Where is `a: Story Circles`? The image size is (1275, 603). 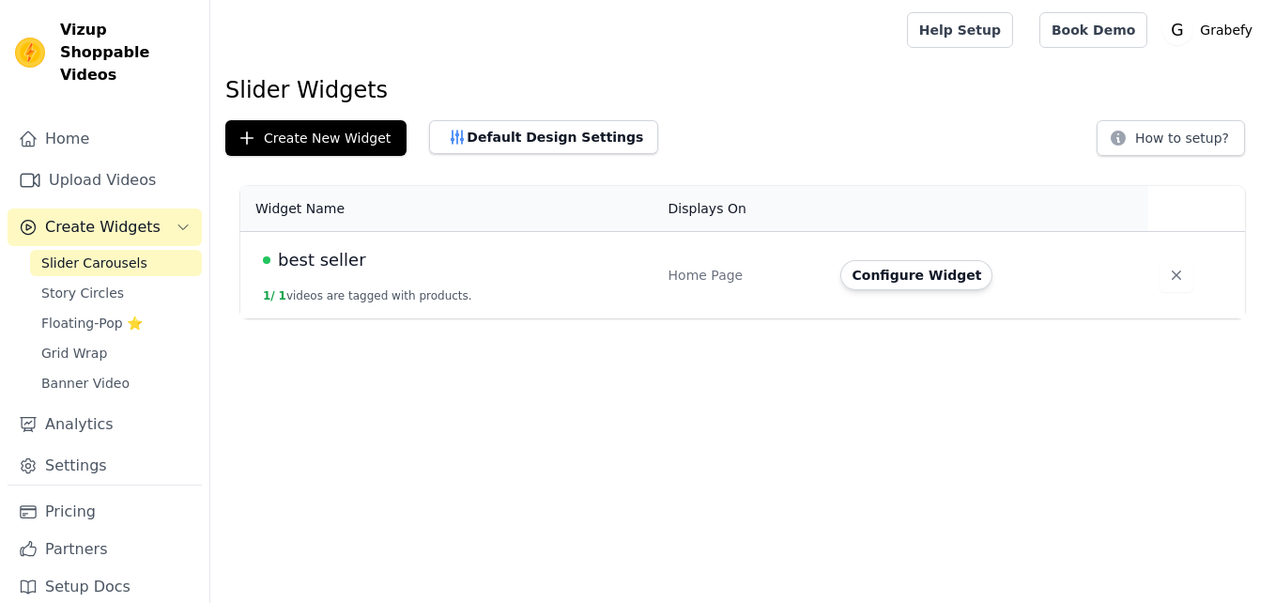 a: Story Circles is located at coordinates (115, 293).